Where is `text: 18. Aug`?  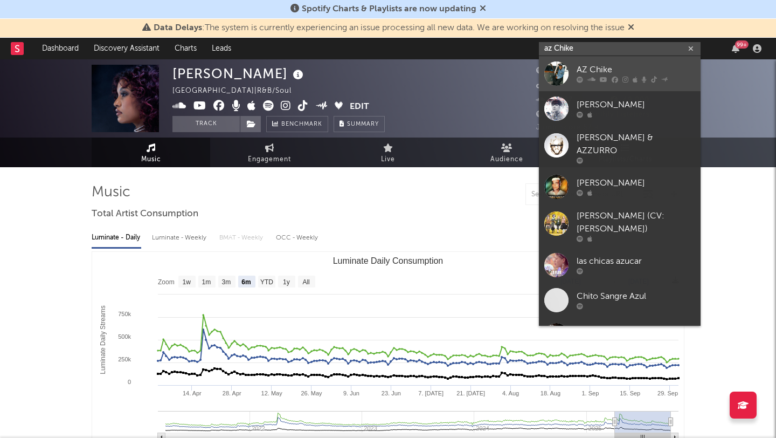
text: 18. Aug is located at coordinates (550, 393).